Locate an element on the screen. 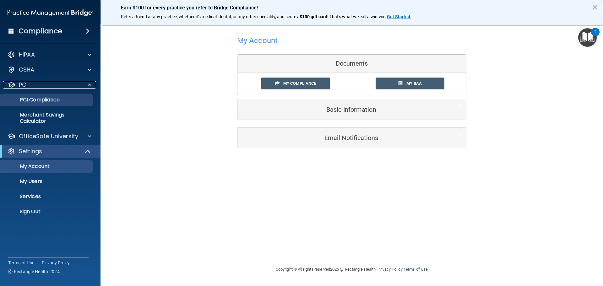  a: Get Started is located at coordinates (399, 17).